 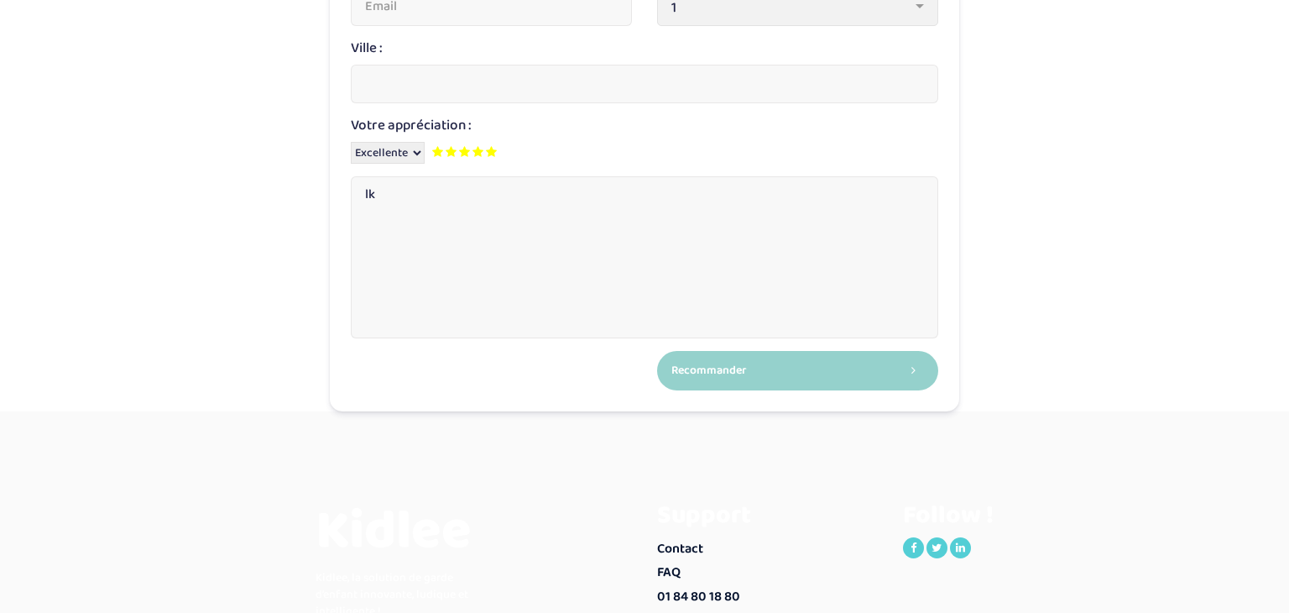 What do you see at coordinates (797, 370) in the screenshot?
I see `button: Recommander` at bounding box center [797, 370].